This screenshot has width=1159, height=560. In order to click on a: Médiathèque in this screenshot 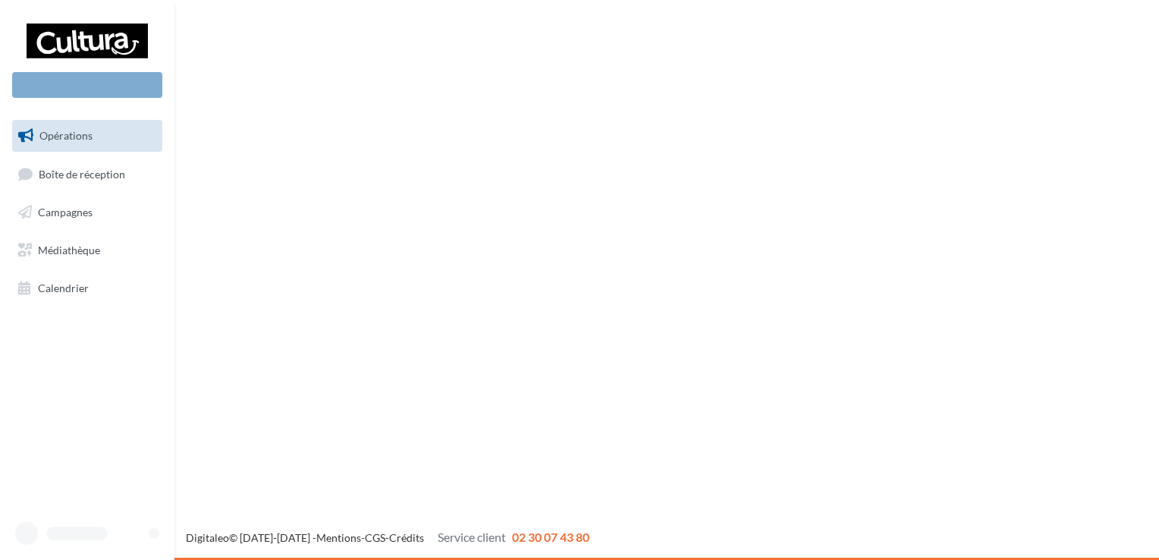, I will do `click(87, 250)`.